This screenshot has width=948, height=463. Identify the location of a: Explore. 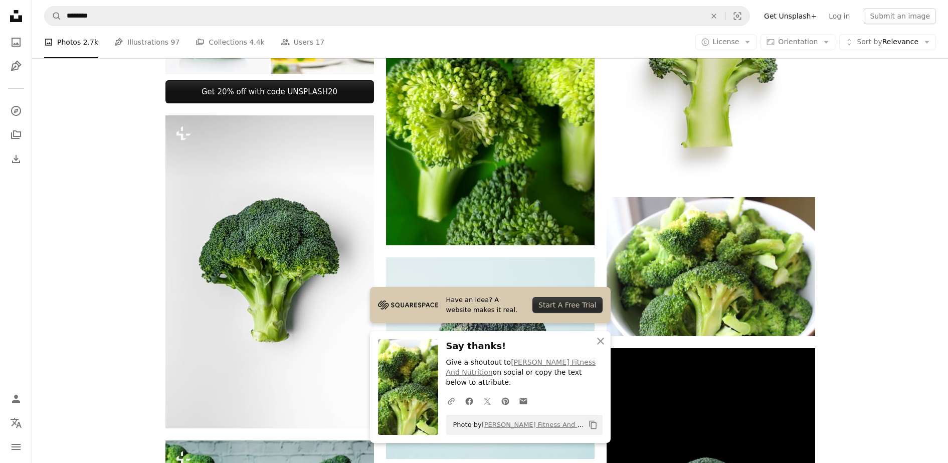
(16, 111).